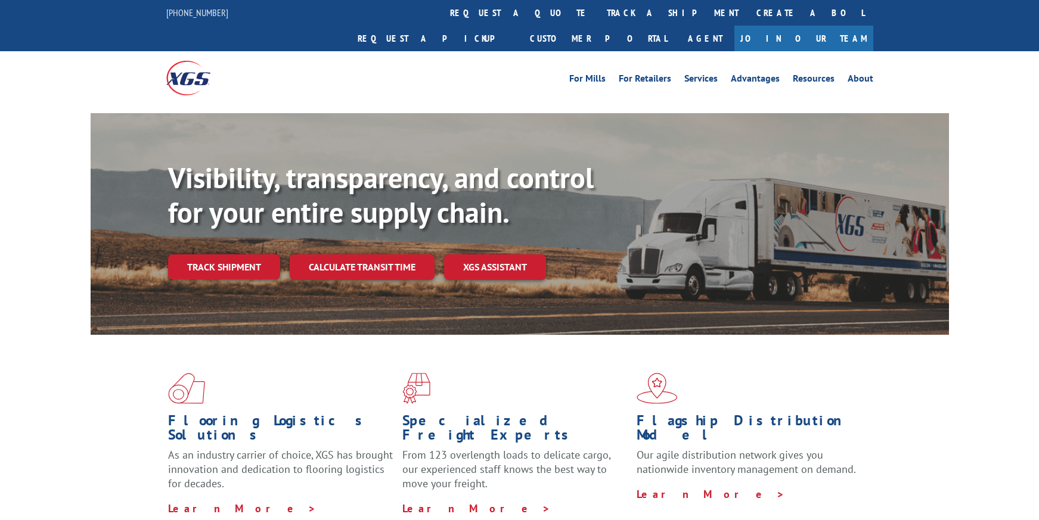 This screenshot has width=1039, height=520. Describe the element at coordinates (381, 195) in the screenshot. I see `b: Visibility, transparency, and control for your entire supply chain.` at that location.